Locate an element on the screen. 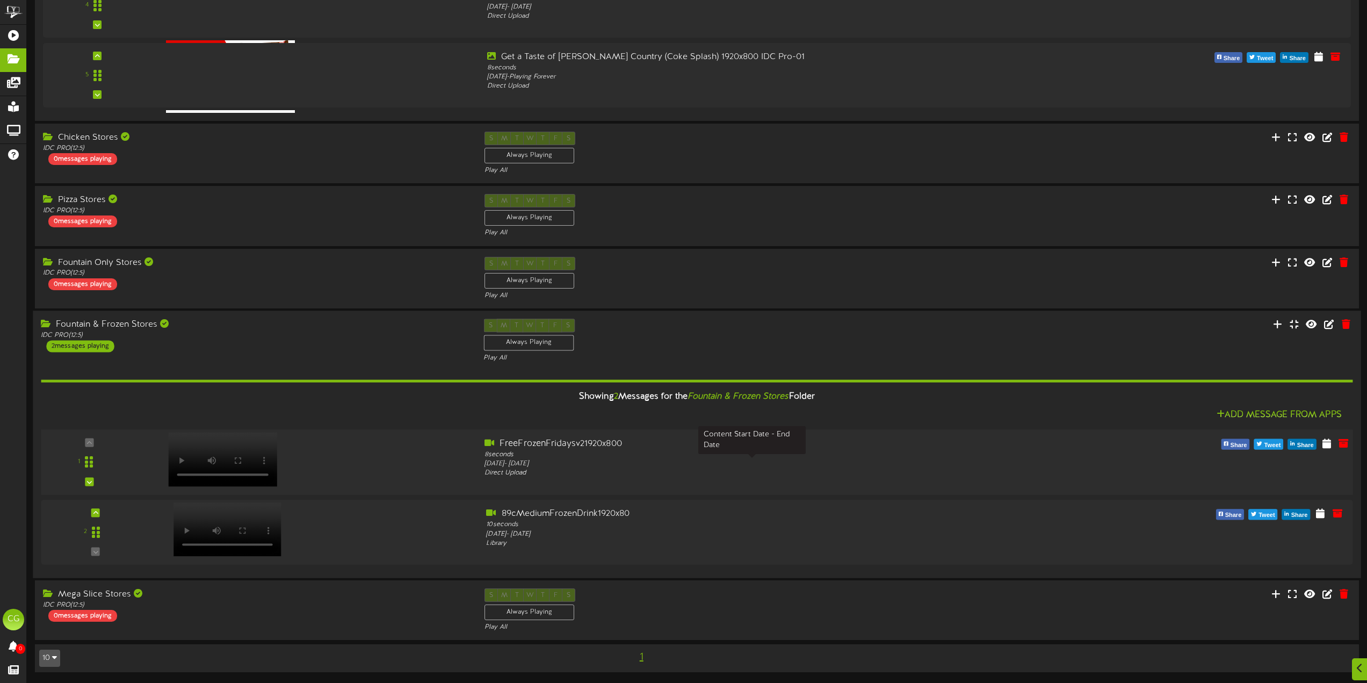 The image size is (1367, 683). div: Fountain & Frozen Stores is located at coordinates (254, 325).